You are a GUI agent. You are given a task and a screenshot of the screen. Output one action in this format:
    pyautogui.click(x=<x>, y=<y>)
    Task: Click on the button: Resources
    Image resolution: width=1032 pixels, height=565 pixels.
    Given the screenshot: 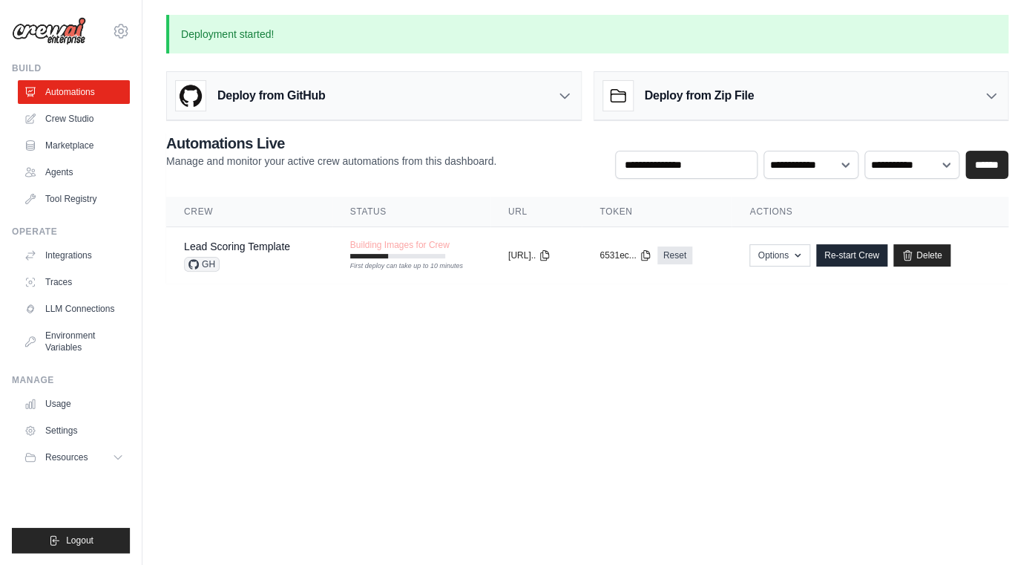 What is the action you would take?
    pyautogui.click(x=73, y=457)
    